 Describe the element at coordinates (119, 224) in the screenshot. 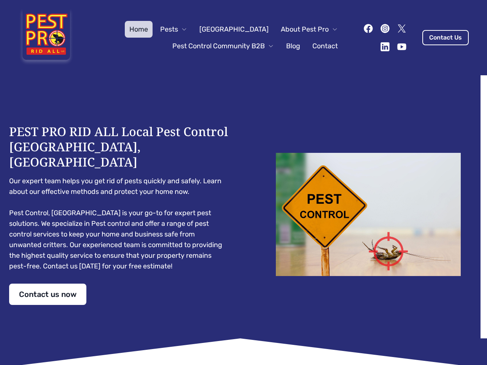

I see `pre: Our expert team helps you get rid of pests quickly and safely. Learn about our effective methods ...` at that location.